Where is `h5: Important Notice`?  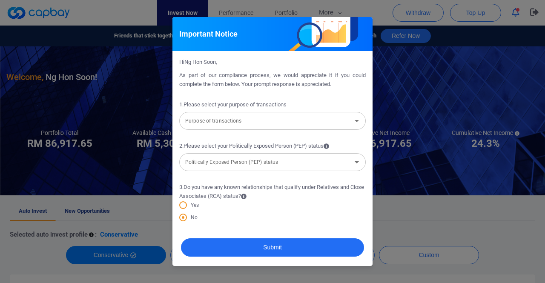 h5: Important Notice is located at coordinates (208, 34).